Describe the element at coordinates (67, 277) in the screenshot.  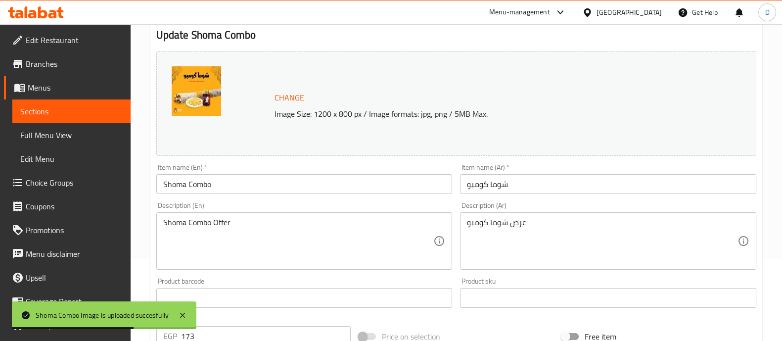
I see `a: Upsell` at that location.